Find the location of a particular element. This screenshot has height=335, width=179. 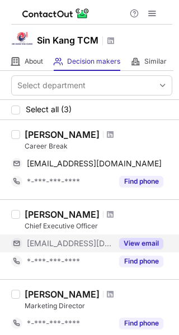

img: f93acb3da2df6cfbe5597eb1f1cabda8 is located at coordinates (22, 39).